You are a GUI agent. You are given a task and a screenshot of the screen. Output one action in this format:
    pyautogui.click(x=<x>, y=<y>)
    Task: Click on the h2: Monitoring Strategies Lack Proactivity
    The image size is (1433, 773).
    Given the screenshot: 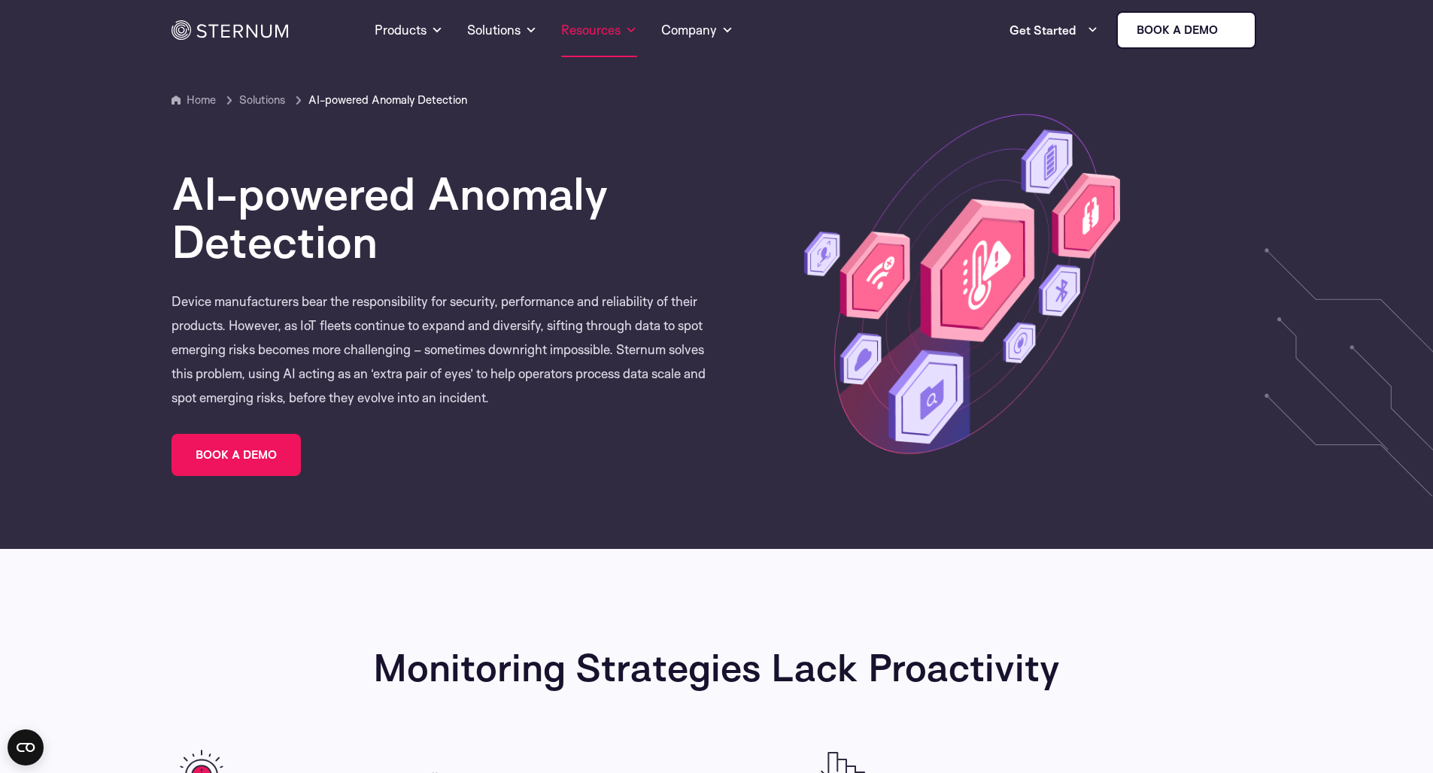 What is the action you would take?
    pyautogui.click(x=717, y=667)
    